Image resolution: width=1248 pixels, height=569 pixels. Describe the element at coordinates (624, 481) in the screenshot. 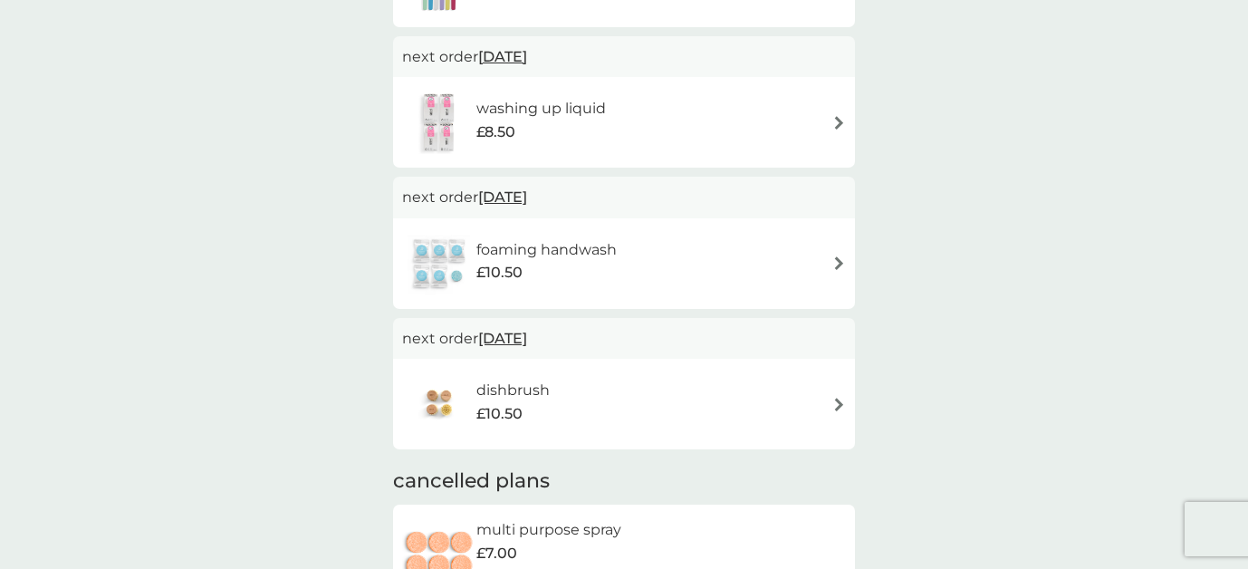

I see `h2: cancelled plans` at that location.